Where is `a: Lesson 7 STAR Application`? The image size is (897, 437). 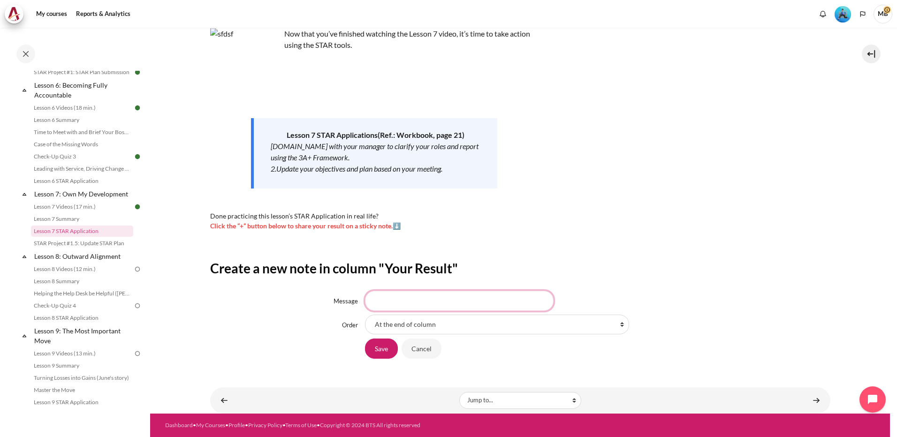 a: Lesson 7 STAR Application is located at coordinates (82, 231).